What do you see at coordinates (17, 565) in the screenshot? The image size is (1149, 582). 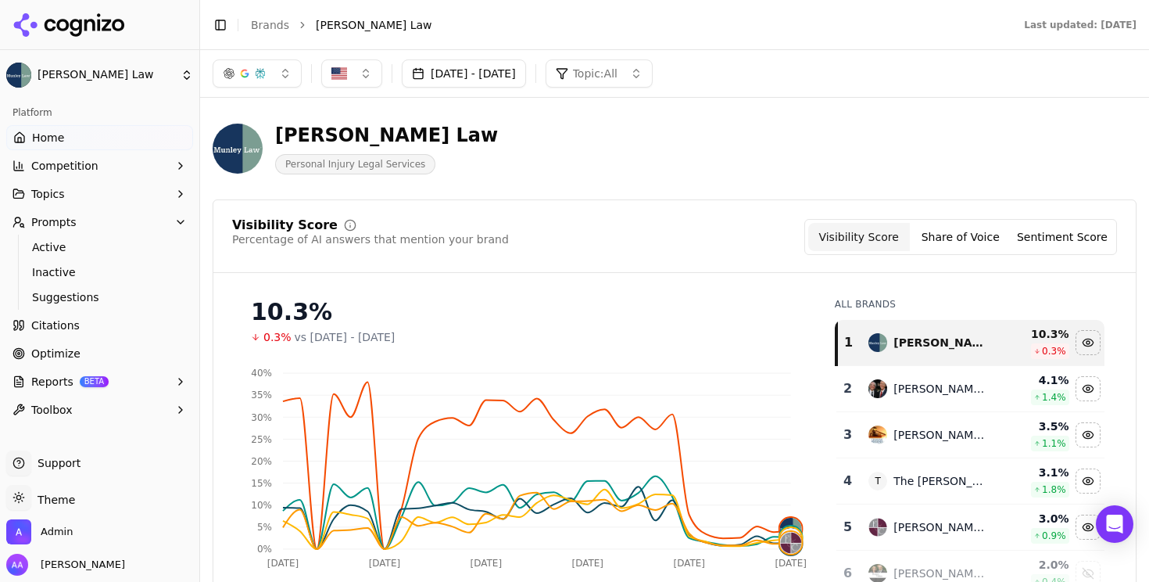 I see `img: Alp Aysan` at bounding box center [17, 565].